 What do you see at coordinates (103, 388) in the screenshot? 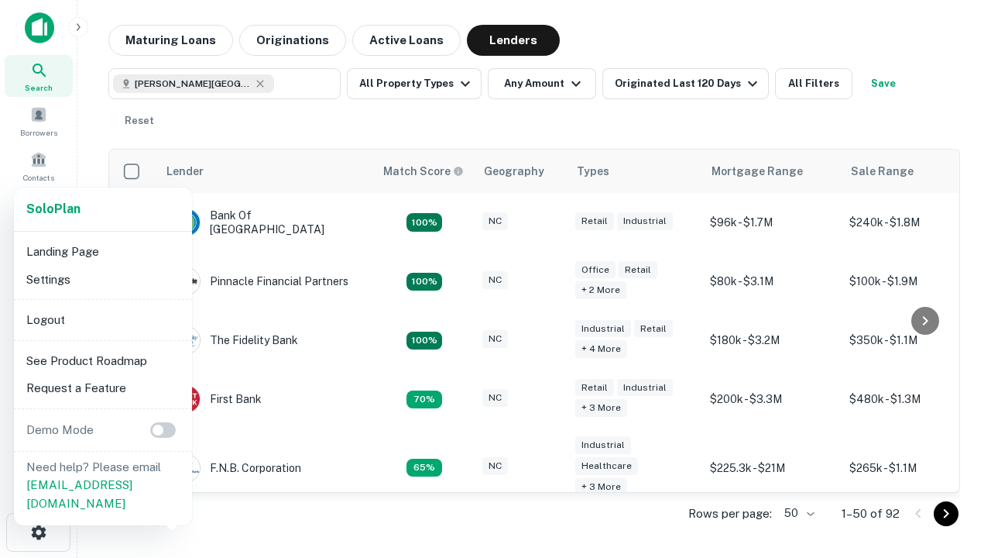
I see `li: Request a Feature` at bounding box center [103, 388].